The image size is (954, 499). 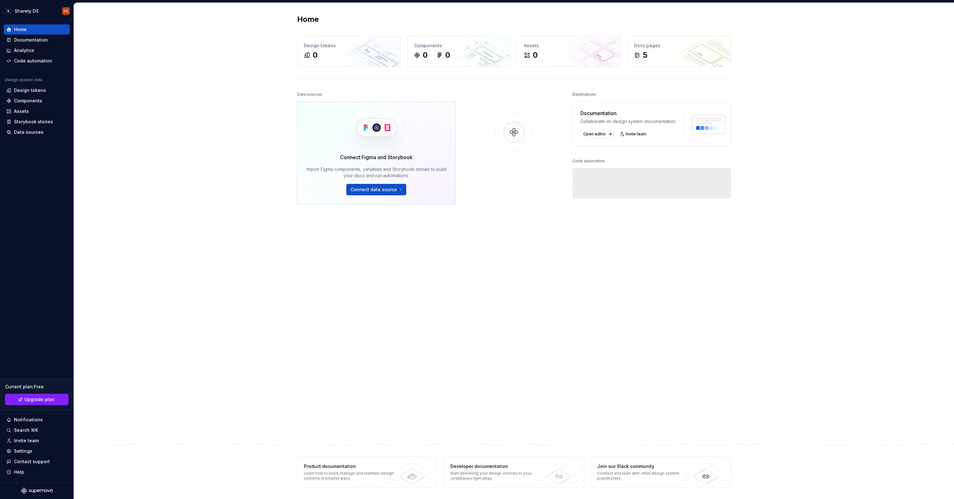 What do you see at coordinates (679, 46) in the screenshot?
I see `div: Docs pages` at bounding box center [679, 46].